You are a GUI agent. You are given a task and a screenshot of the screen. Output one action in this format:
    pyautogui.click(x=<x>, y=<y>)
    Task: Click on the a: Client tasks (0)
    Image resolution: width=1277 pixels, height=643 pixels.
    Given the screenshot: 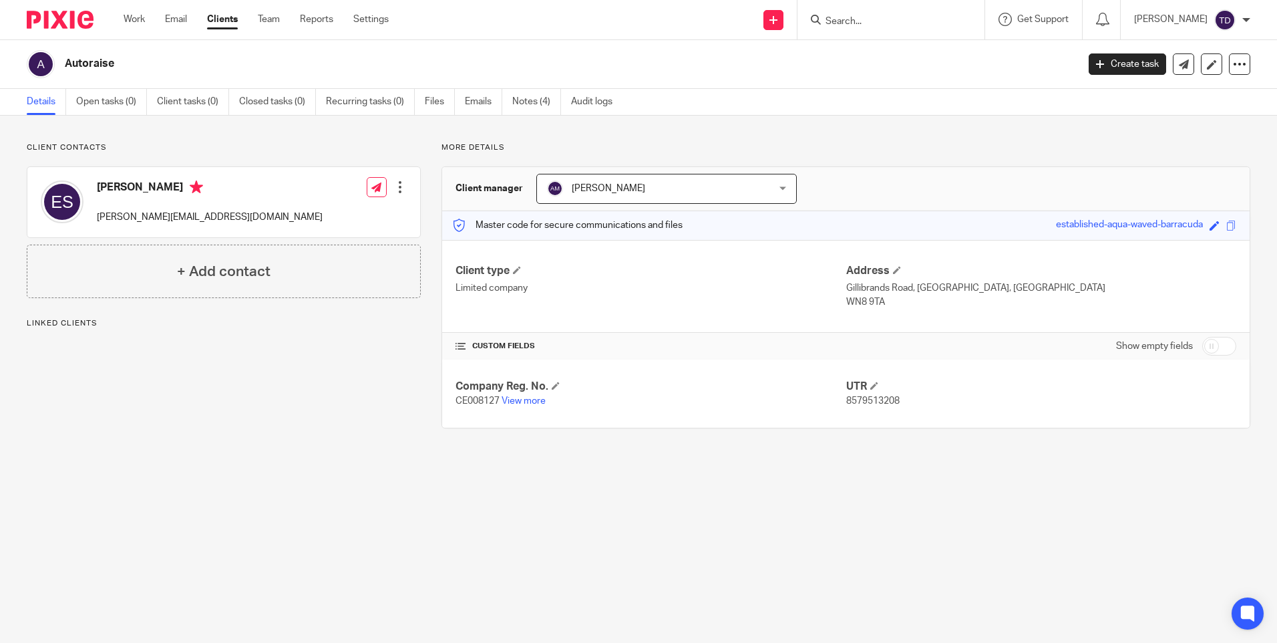 What is the action you would take?
    pyautogui.click(x=193, y=102)
    